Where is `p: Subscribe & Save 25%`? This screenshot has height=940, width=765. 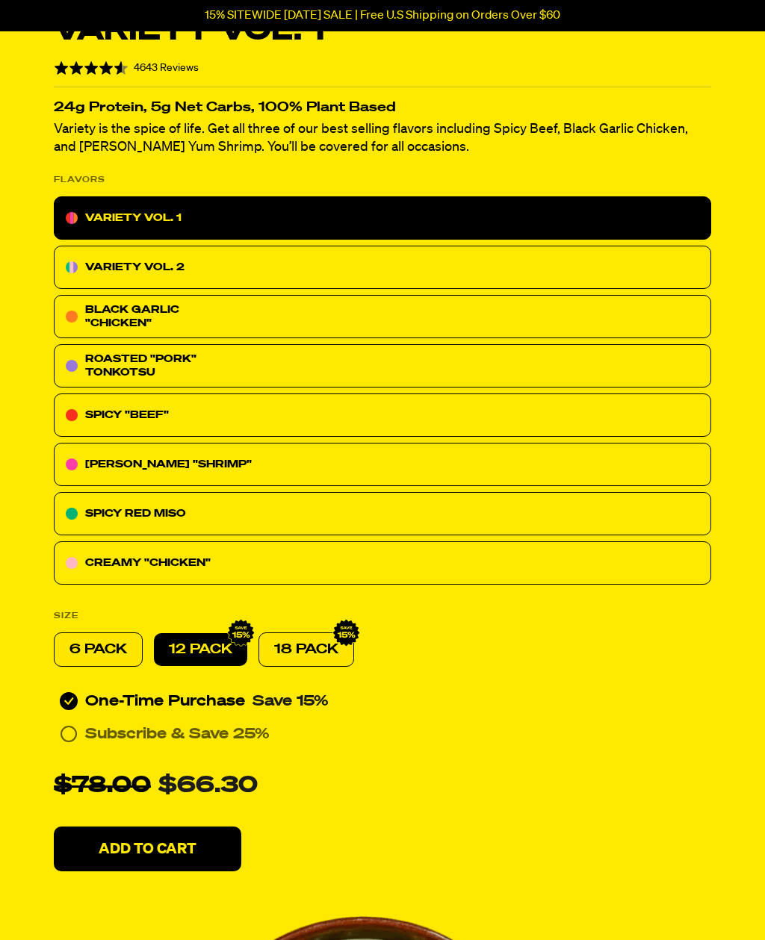
p: Subscribe & Save 25% is located at coordinates (177, 735).